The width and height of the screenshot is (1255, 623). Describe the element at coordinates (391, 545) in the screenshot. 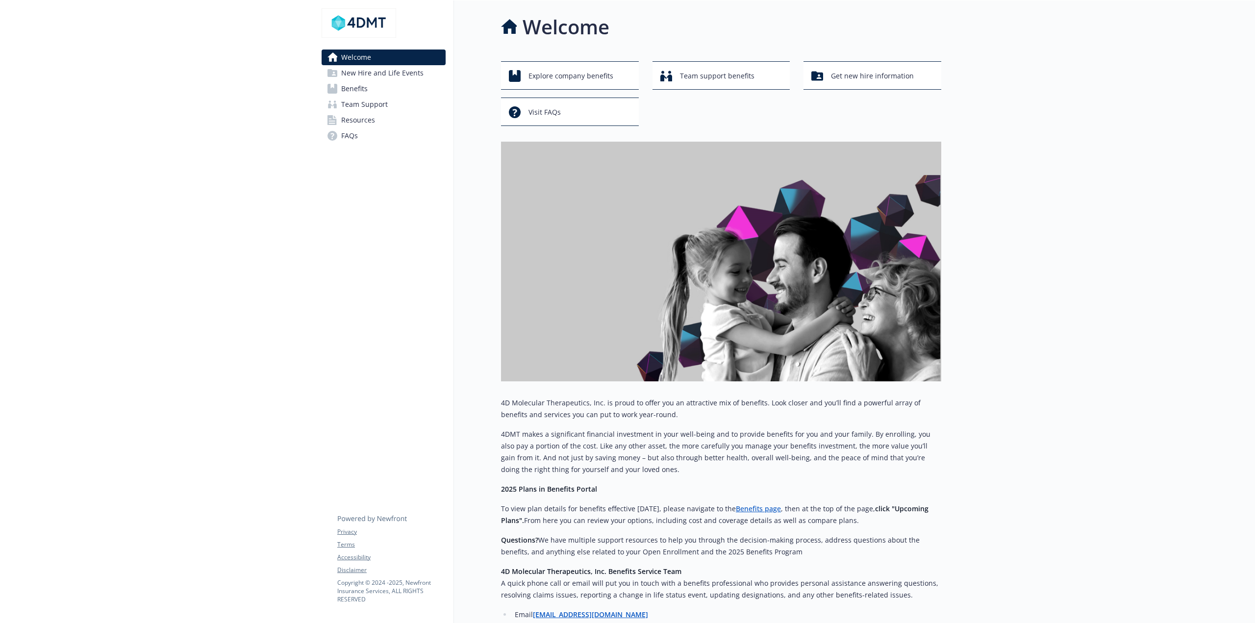

I see `a: Terms` at that location.